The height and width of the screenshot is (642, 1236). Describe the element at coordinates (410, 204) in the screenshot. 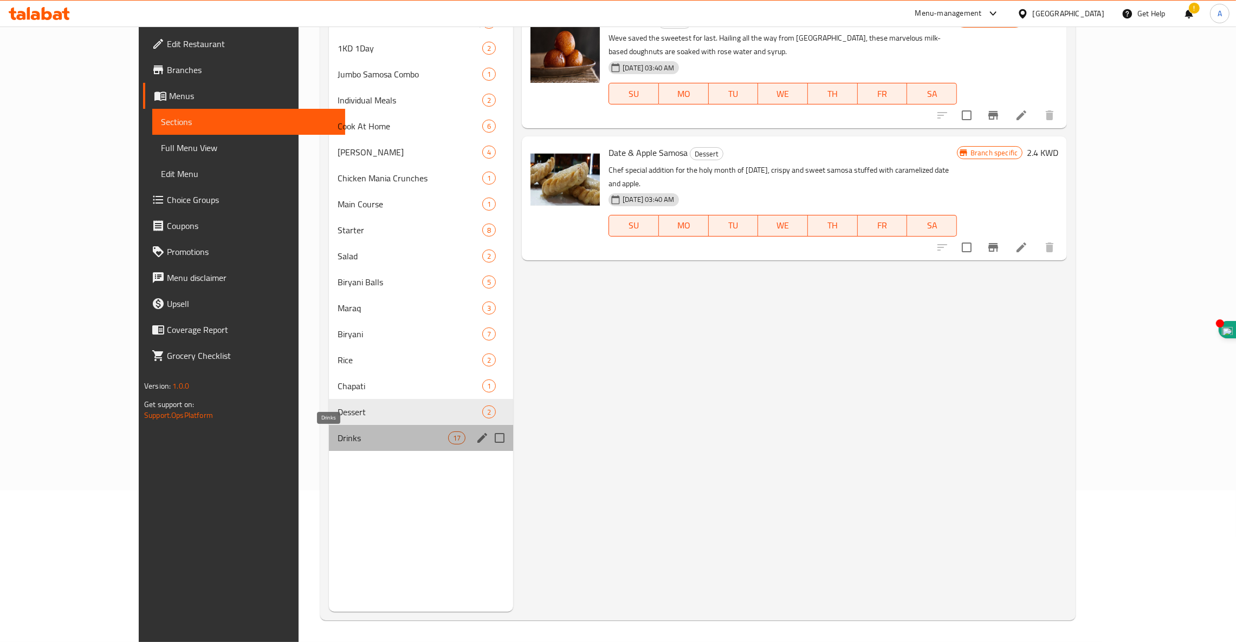

I see `span: Main Course` at that location.